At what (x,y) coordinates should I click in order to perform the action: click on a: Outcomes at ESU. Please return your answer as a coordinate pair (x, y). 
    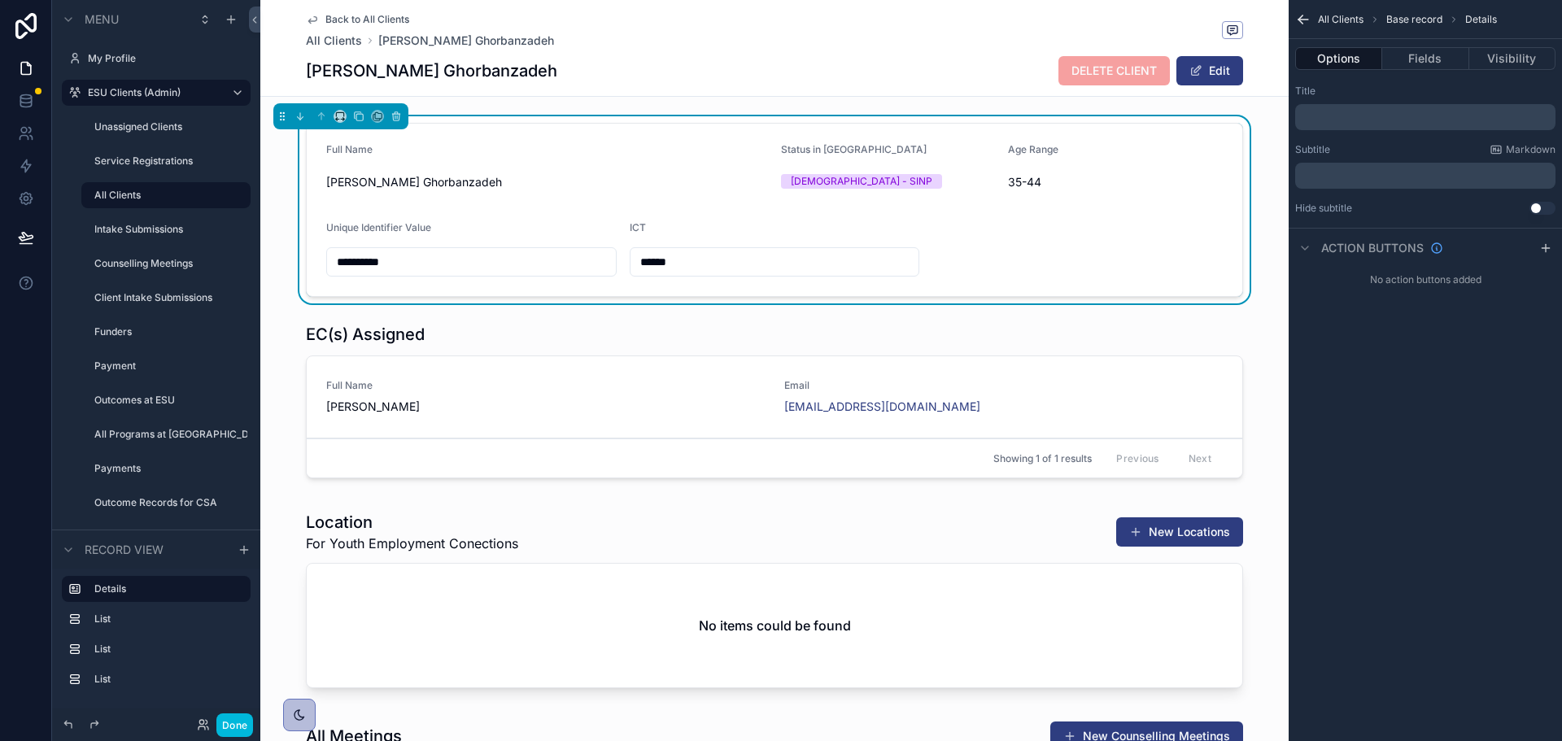
    Looking at the image, I should click on (168, 400).